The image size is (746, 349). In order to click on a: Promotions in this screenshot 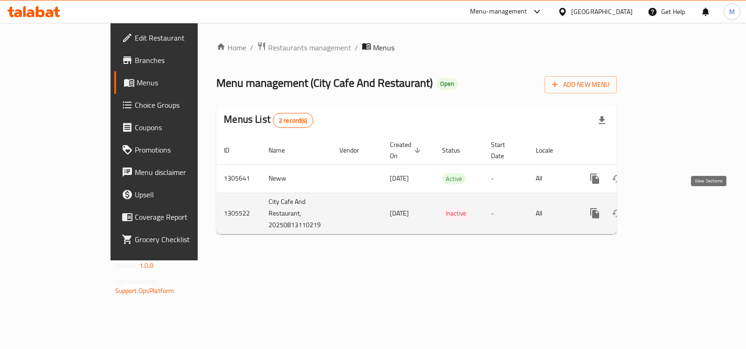, I will do `click(174, 150)`.